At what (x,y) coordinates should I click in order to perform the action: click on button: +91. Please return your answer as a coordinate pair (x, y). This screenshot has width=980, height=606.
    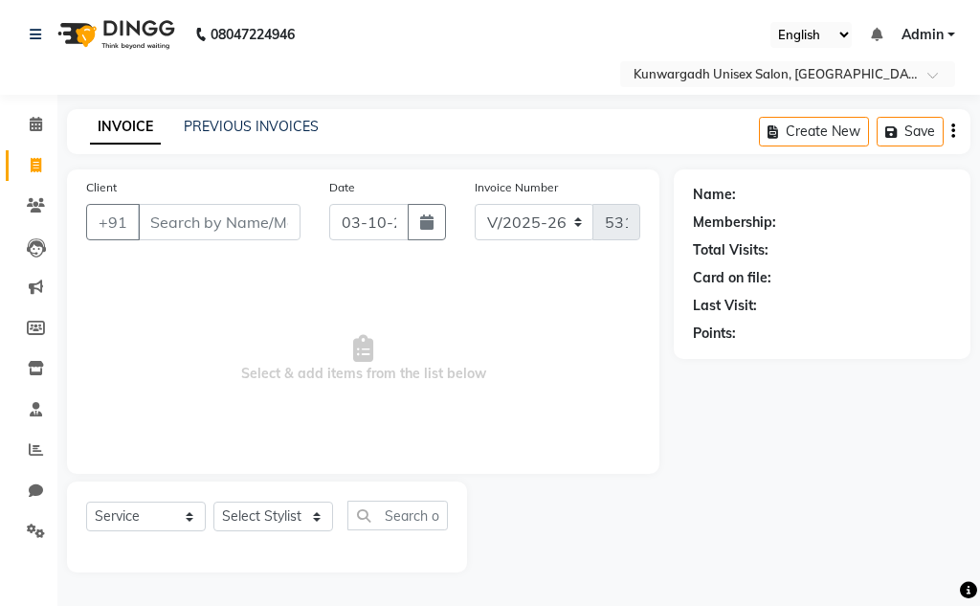
    Looking at the image, I should click on (113, 222).